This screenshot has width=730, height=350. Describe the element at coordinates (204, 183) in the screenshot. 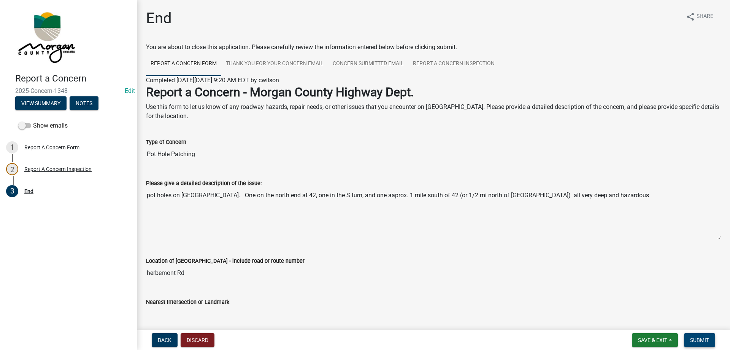

I see `label: Please give a detailed description of the issue:` at that location.